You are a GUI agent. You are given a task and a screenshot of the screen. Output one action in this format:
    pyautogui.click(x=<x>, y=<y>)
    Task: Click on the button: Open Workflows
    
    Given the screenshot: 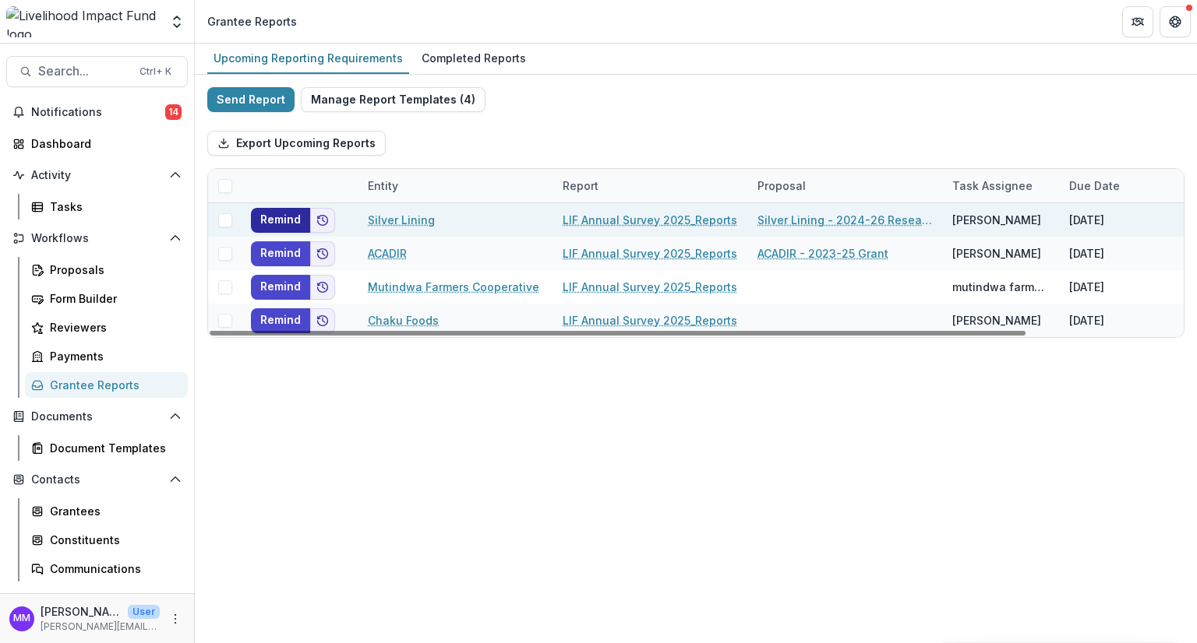 What is the action you would take?
    pyautogui.click(x=97, y=238)
    